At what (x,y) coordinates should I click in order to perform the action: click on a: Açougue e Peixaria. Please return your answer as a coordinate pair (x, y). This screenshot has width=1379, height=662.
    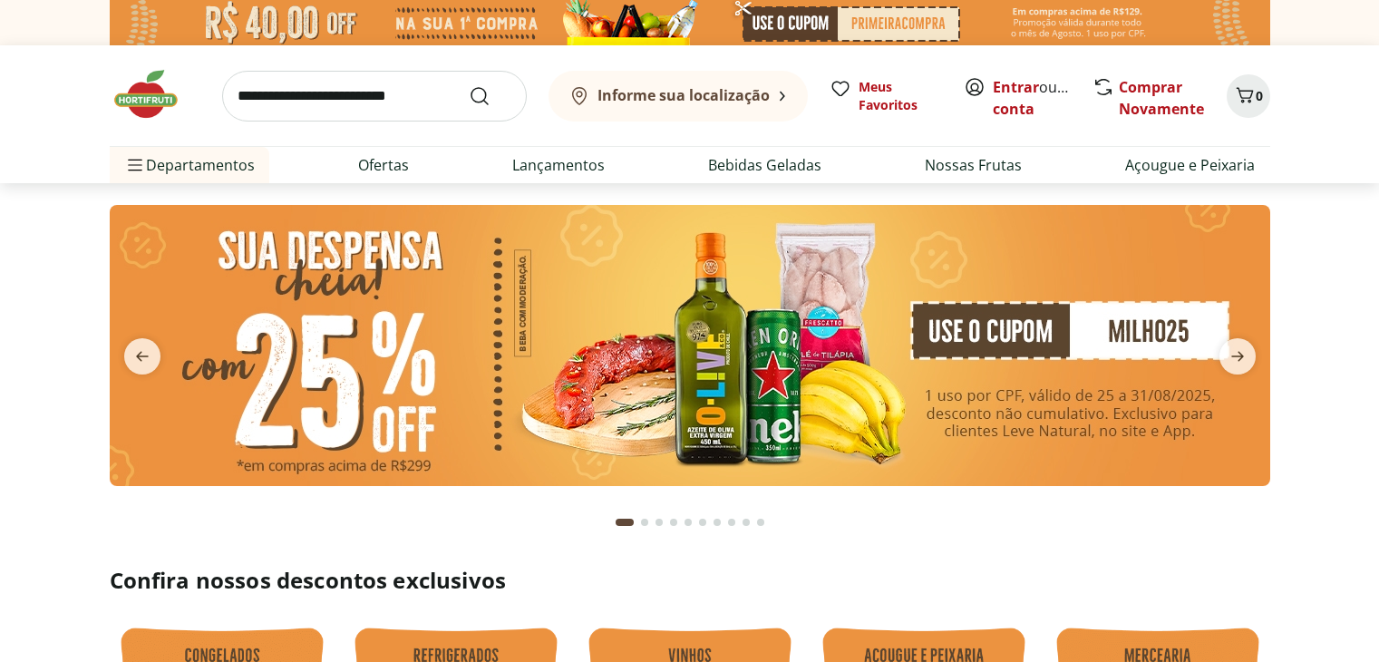
    Looking at the image, I should click on (1190, 165).